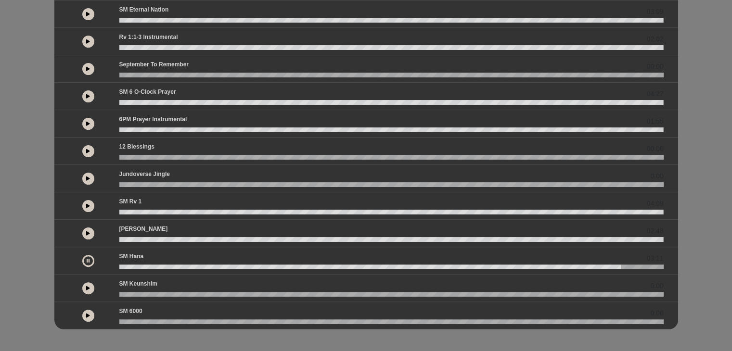 Image resolution: width=732 pixels, height=351 pixels. Describe the element at coordinates (131, 256) in the screenshot. I see `p: SM Hana` at that location.